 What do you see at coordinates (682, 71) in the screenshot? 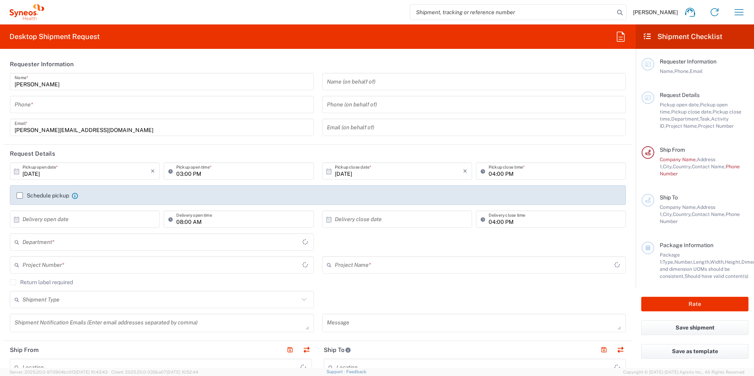
I see `span: Phone,` at bounding box center [682, 71].